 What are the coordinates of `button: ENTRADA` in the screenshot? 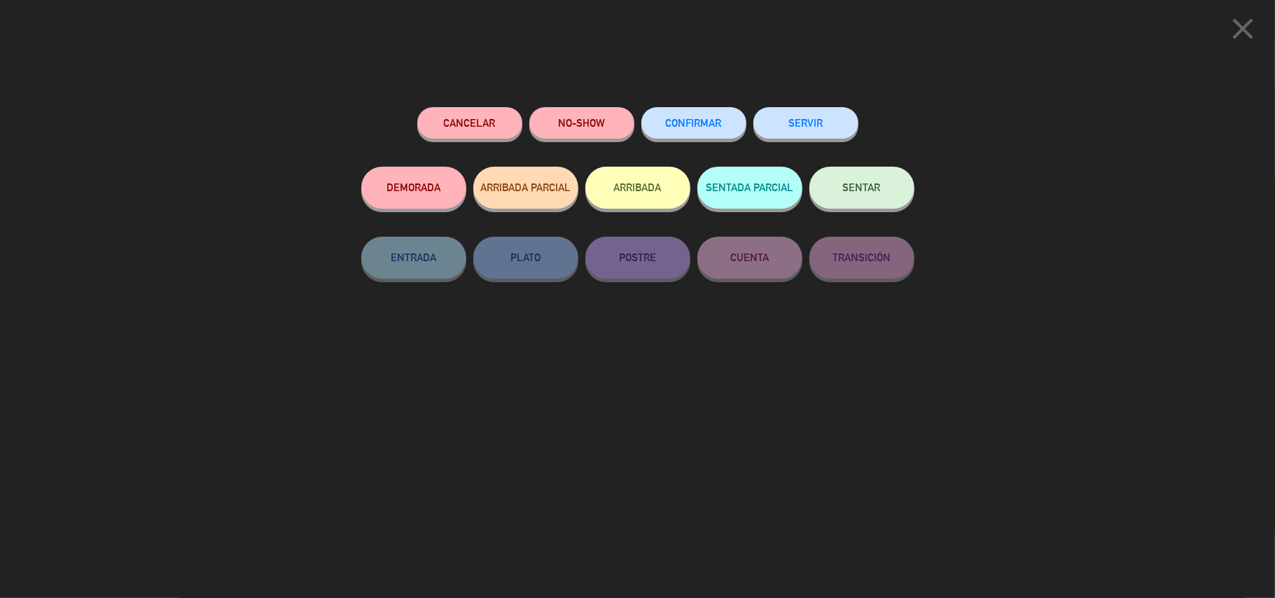 It's located at (414, 258).